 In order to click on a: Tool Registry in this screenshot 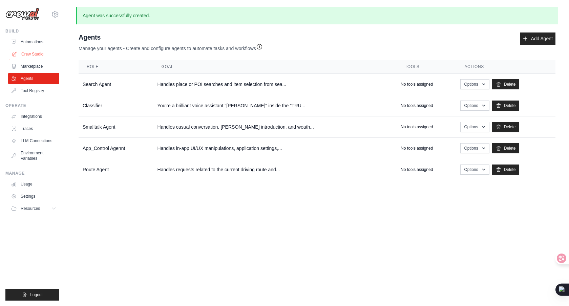, I will do `click(34, 91)`.